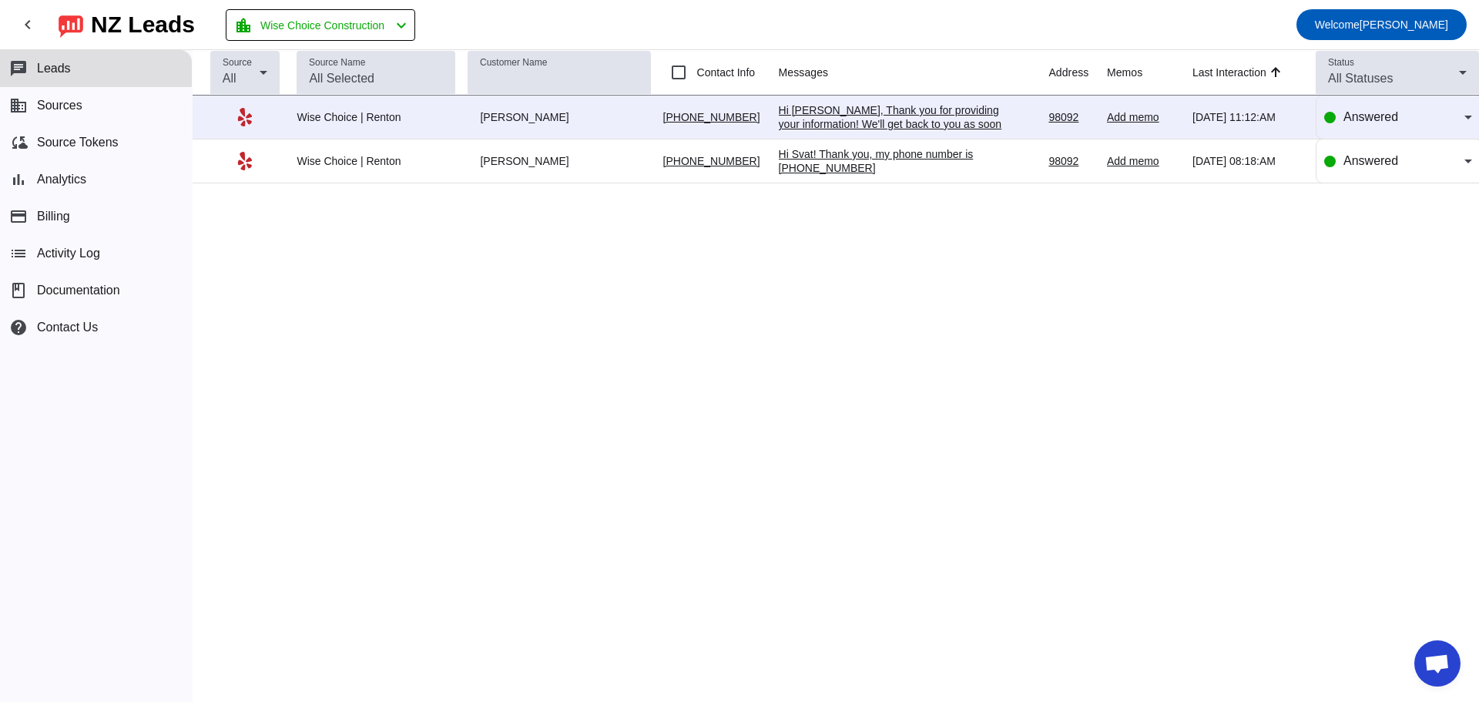  Describe the element at coordinates (142, 25) in the screenshot. I see `div: NZ Leads` at that location.